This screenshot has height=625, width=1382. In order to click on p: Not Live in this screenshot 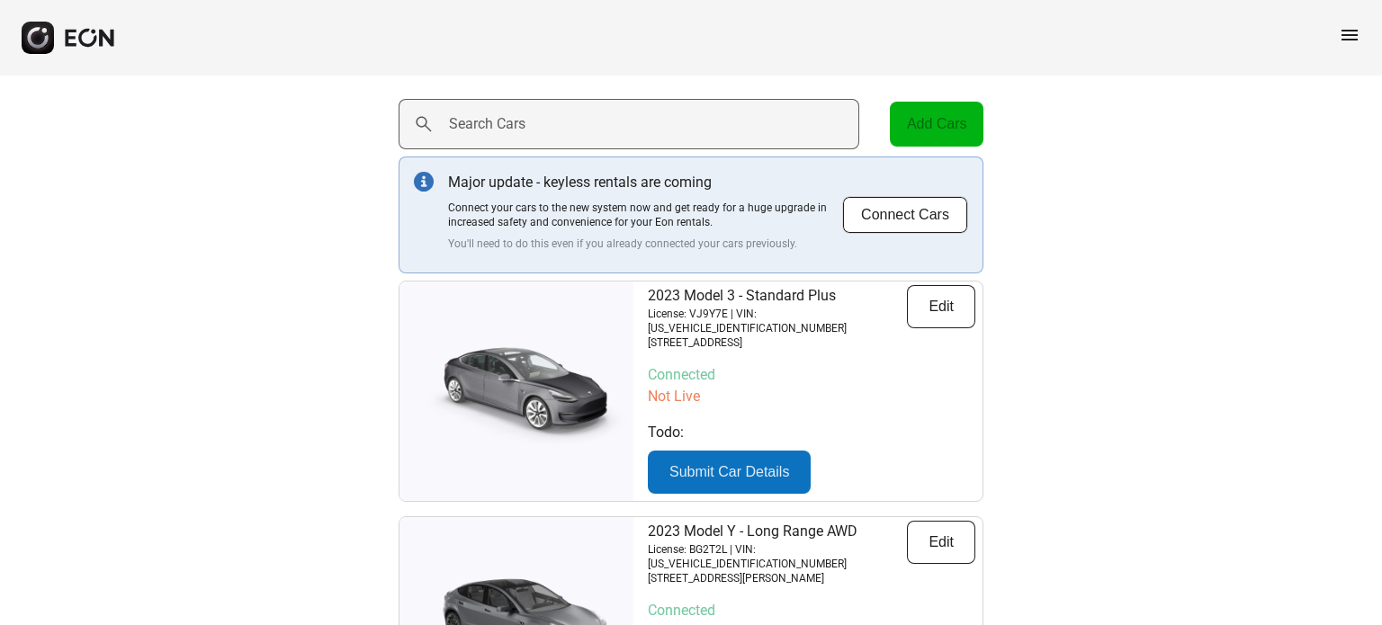, I will do `click(812, 397)`.